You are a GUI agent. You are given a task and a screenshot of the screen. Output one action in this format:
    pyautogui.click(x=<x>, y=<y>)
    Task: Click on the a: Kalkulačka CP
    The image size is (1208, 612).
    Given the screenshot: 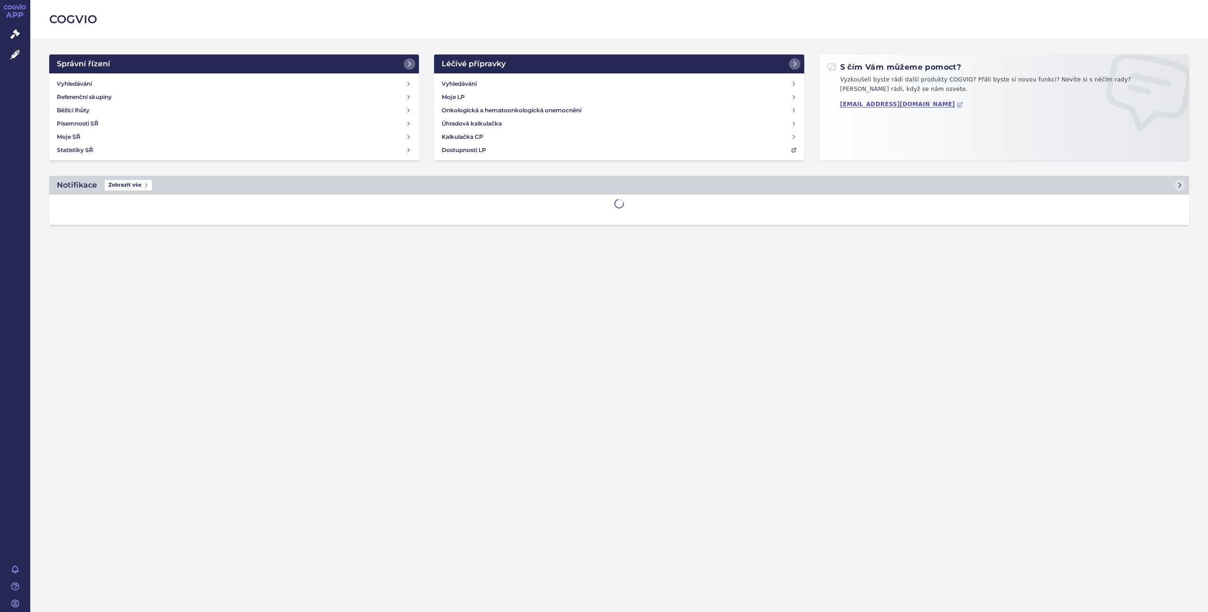 What is the action you would take?
    pyautogui.click(x=619, y=137)
    